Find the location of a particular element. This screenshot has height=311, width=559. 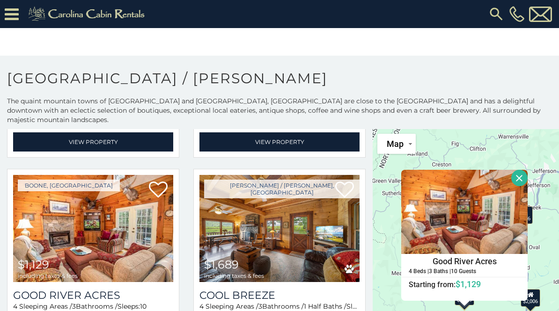

h5: 10 Guests is located at coordinates (463, 271).